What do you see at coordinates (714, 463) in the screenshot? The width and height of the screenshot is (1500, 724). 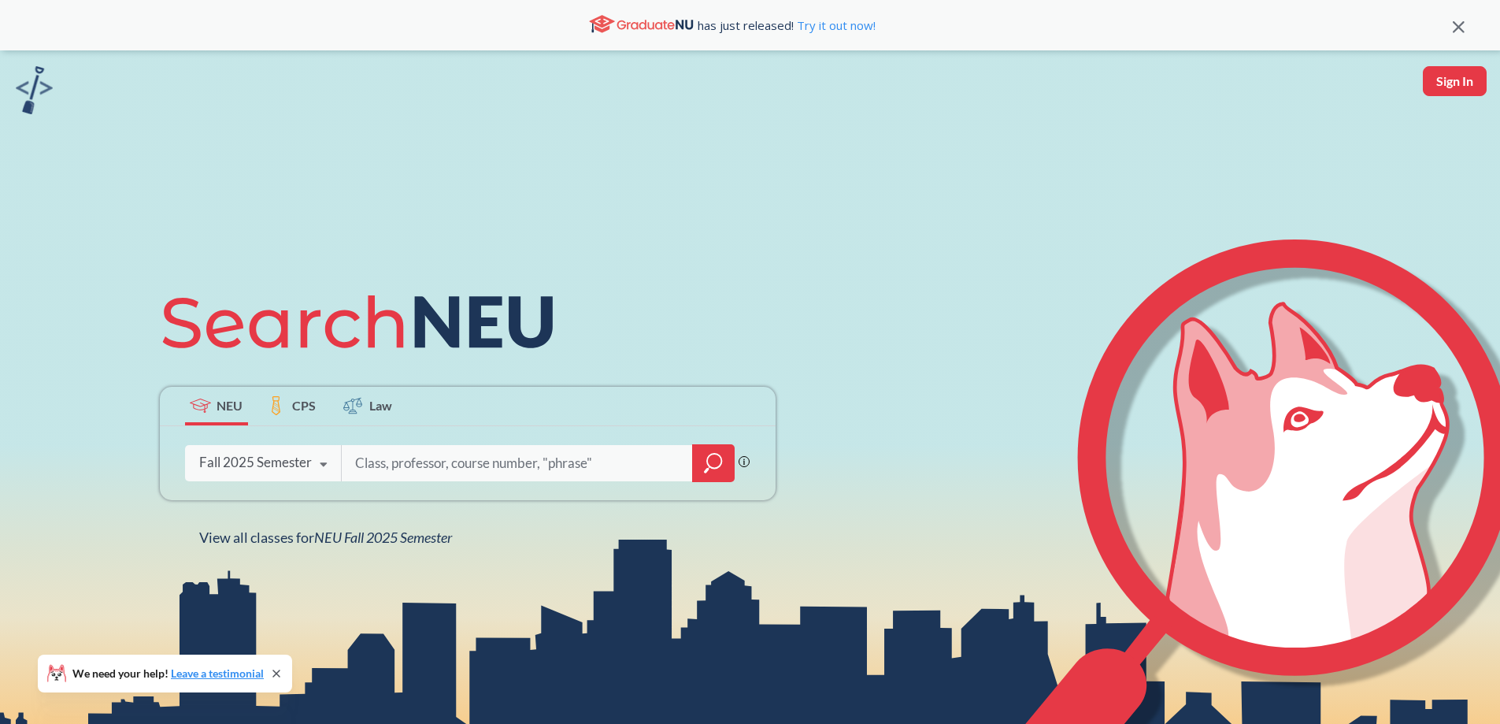 I see `div: magnifying glass` at bounding box center [714, 463].